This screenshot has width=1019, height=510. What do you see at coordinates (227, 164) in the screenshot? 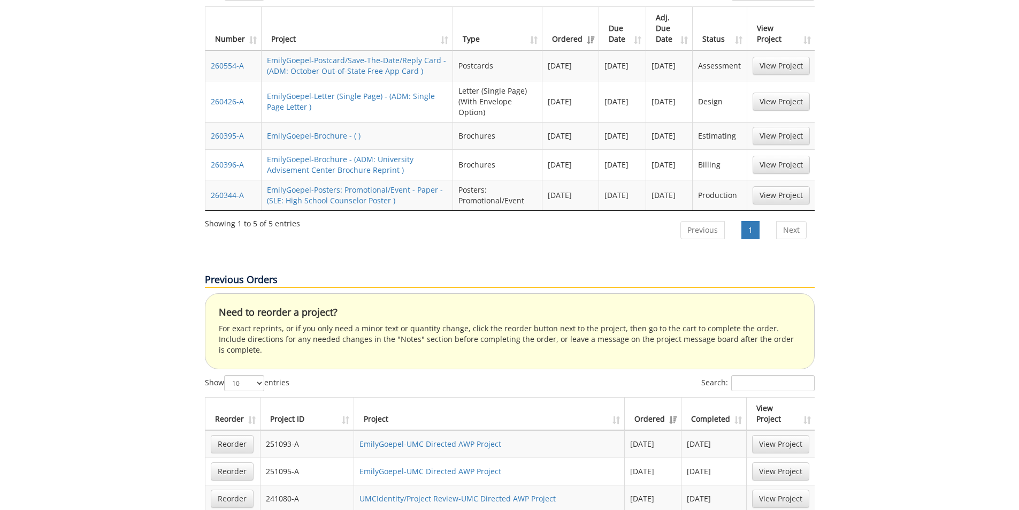
I see `a: 260396-A` at bounding box center [227, 164].